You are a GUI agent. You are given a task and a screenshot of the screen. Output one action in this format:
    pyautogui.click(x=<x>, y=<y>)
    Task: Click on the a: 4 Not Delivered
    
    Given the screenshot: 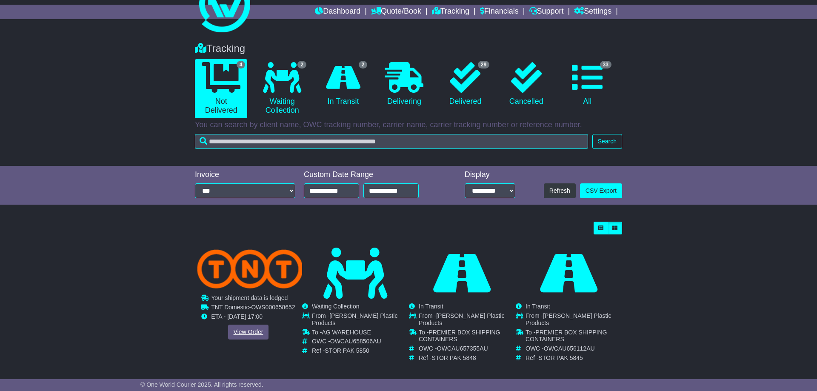 What is the action you would take?
    pyautogui.click(x=221, y=88)
    